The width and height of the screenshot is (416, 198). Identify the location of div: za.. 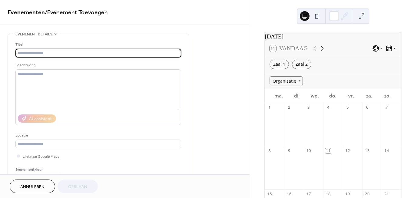
(369, 96).